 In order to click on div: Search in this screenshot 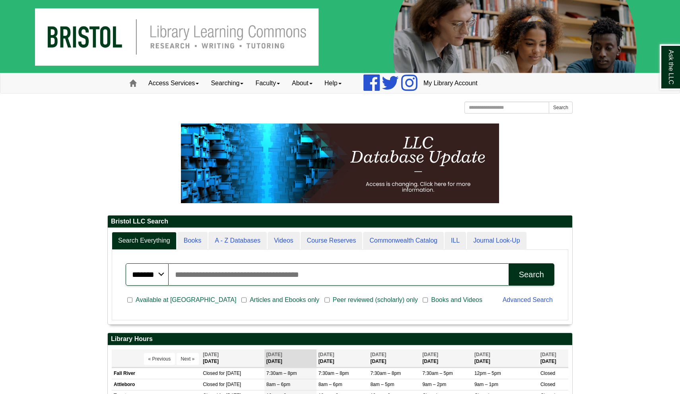, I will do `click(532, 274)`.